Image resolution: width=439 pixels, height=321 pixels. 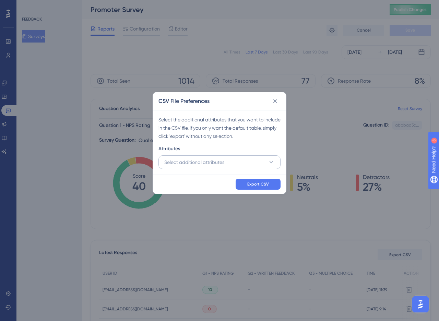 What do you see at coordinates (10, 10) in the screenshot?
I see `img: launcher-image-alternative-text` at bounding box center [10, 10].